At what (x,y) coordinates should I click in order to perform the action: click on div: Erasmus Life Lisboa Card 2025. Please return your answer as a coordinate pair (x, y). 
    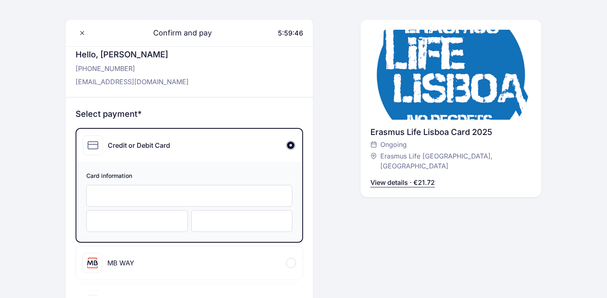
    Looking at the image, I should click on (451, 132).